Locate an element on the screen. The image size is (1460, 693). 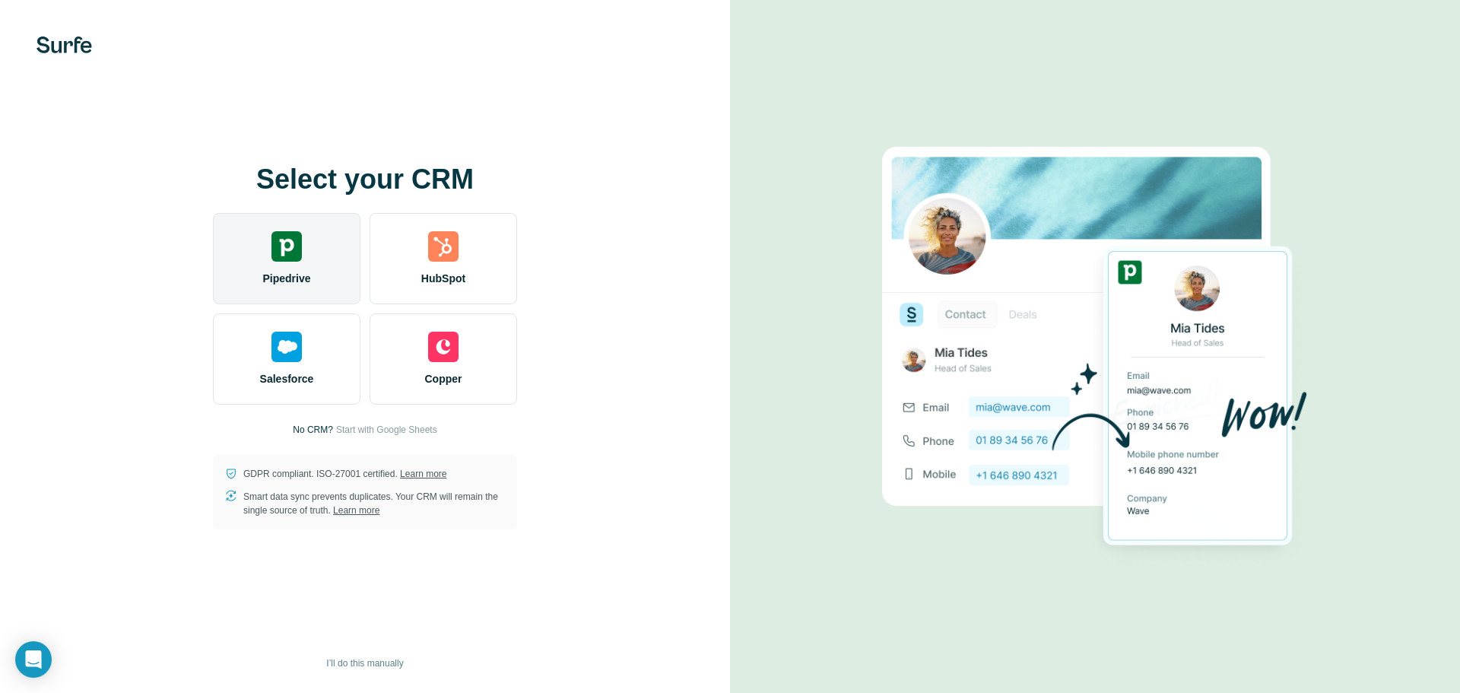
p: GDPR compliant. ISO-27001 certified. is located at coordinates (344, 474).